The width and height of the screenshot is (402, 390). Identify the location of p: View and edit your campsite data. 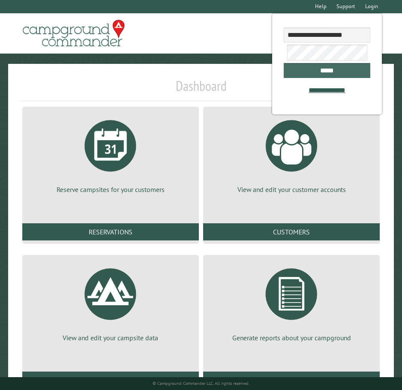
(111, 338).